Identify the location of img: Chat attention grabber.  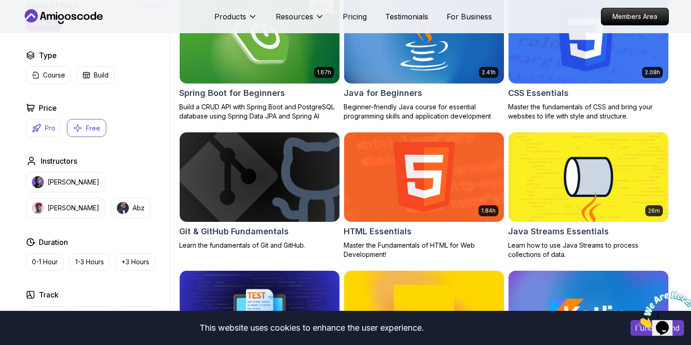
(32, 22).